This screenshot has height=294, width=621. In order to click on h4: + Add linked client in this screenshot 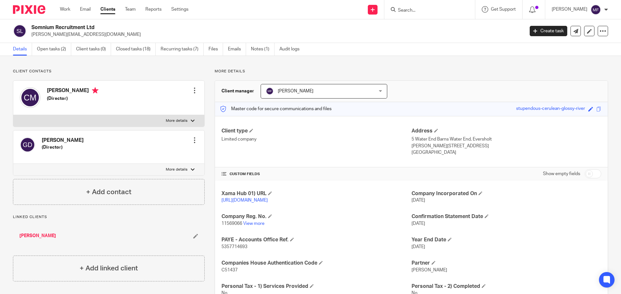, I will do `click(109, 269)`.